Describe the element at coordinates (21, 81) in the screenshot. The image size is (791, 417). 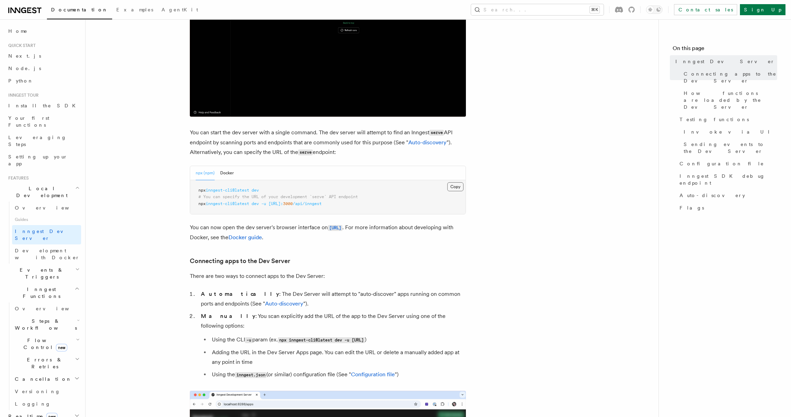
I see `span: Python` at that location.